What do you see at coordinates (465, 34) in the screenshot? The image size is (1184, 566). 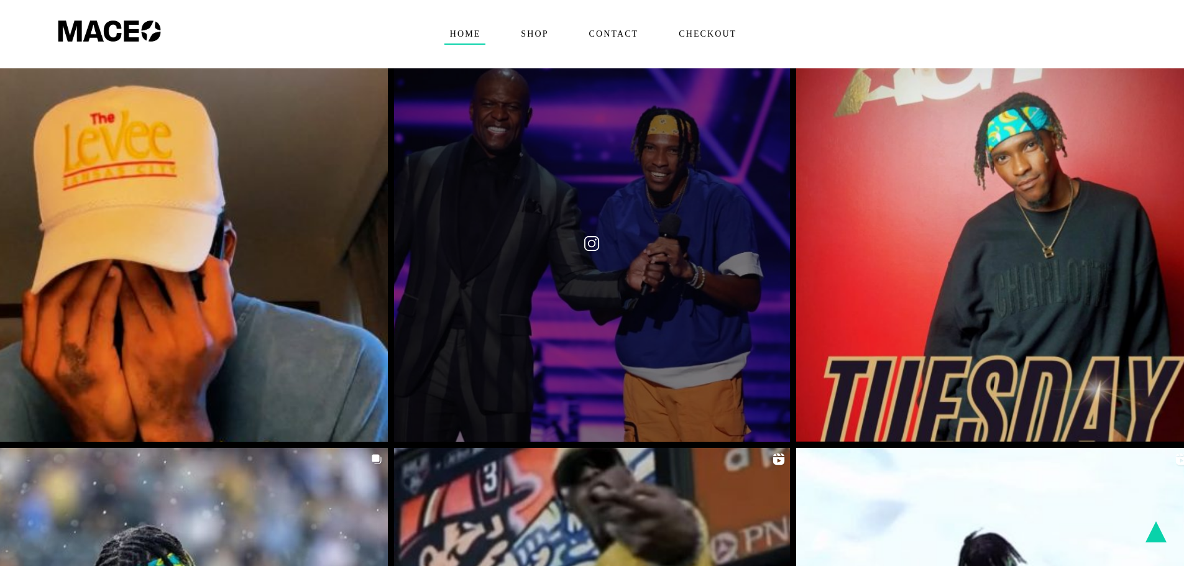 I see `span: Home` at bounding box center [465, 34].